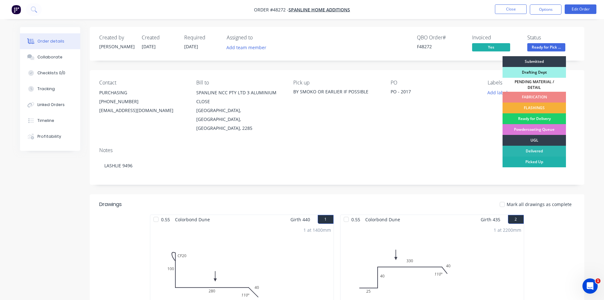 The width and height of the screenshot is (604, 300). I want to click on div: Profitability, so click(49, 136).